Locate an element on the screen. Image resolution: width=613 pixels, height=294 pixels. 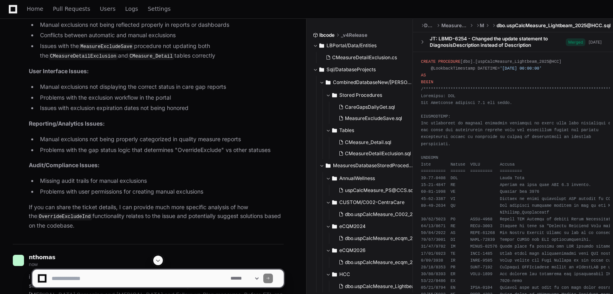
span: dbo.uspCalcMeasure_ecqm_2024@CIS_HepA.sql is located at coordinates (400, 238).